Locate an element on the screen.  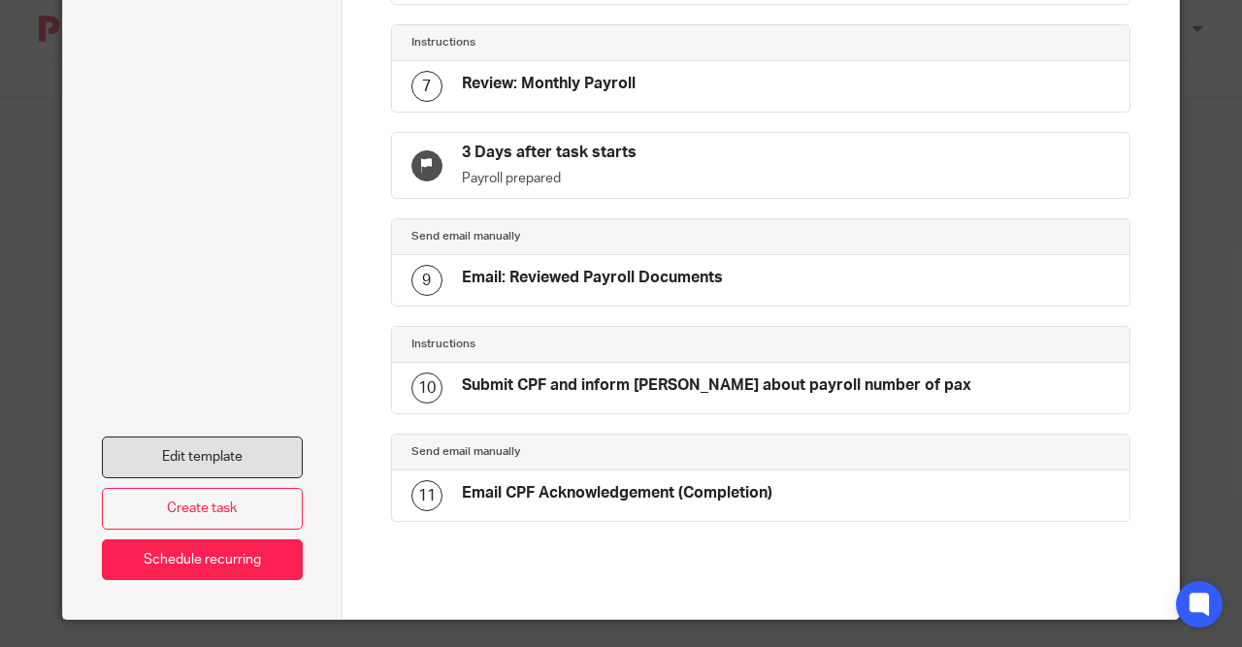
h4: 3 Days after task starts is located at coordinates (611, 152).